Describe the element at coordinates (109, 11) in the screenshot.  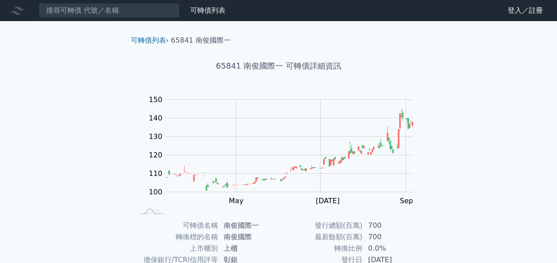
I see `input: 搜尋可轉債 代號／名稱` at that location.